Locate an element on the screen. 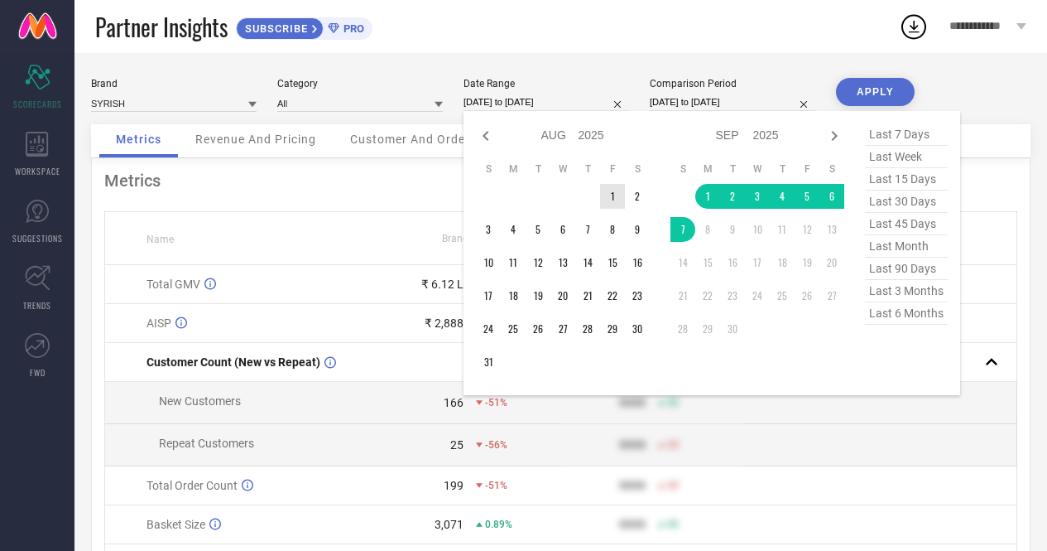  th: Monday is located at coordinates (708, 169).